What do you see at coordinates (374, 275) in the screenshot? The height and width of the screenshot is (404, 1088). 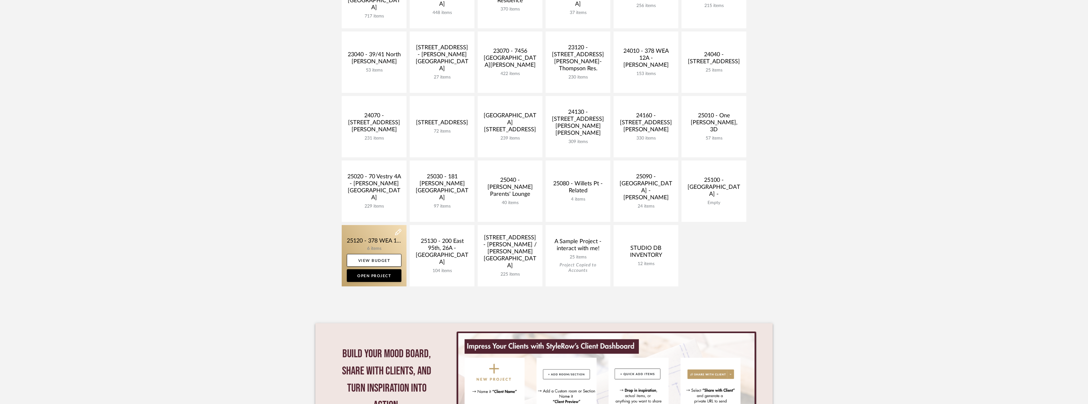 I see `a: Open Project` at bounding box center [374, 275].